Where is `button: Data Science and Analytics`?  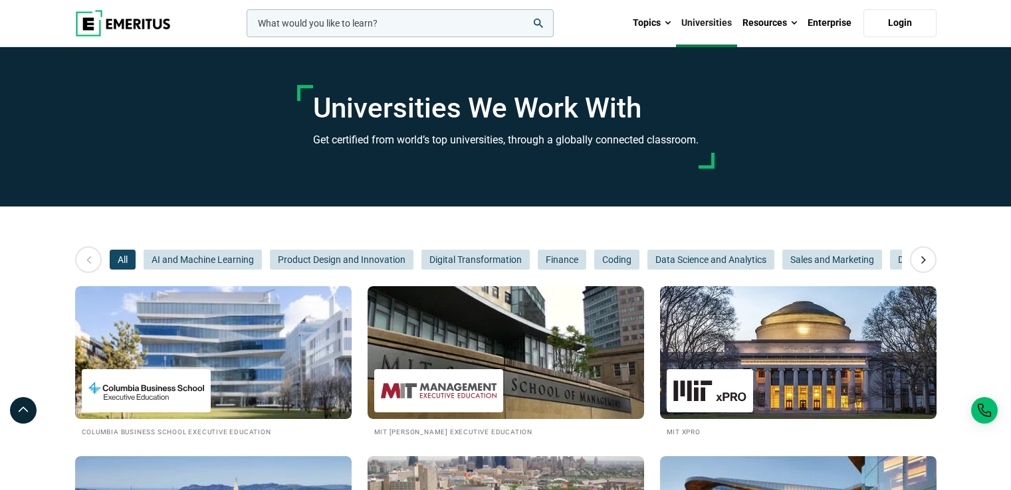
button: Data Science and Analytics is located at coordinates (710, 260).